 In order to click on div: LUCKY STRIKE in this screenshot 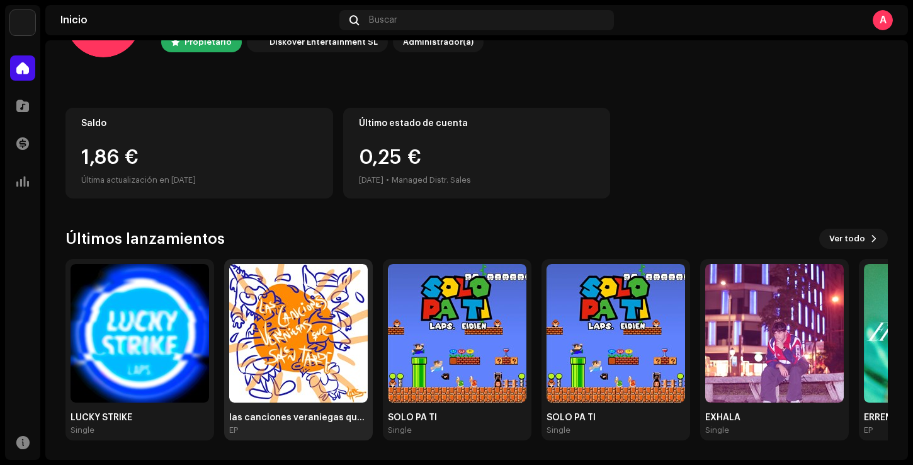, I will do `click(140, 417)`.